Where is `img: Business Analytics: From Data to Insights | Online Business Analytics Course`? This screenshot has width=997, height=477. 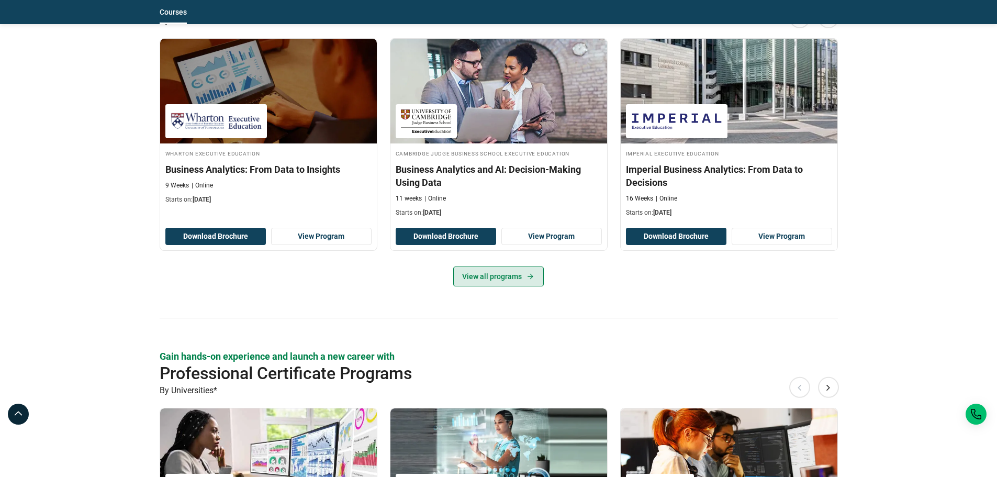
img: Business Analytics: From Data to Insights | Online Business Analytics Course is located at coordinates (269, 91).